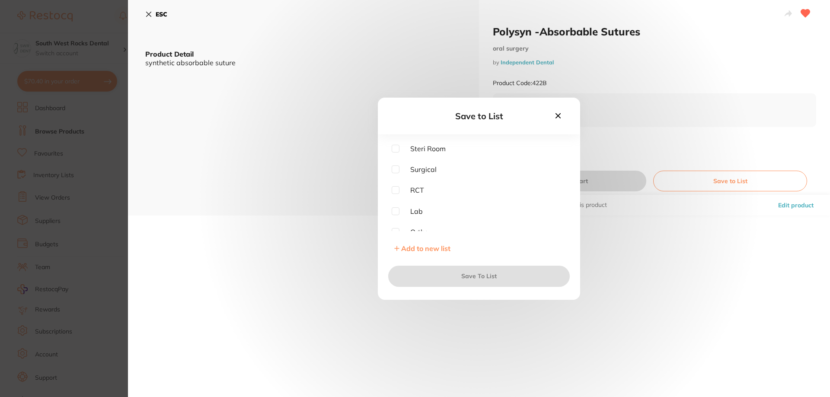 The height and width of the screenshot is (397, 830). I want to click on span: Surgical, so click(418, 169).